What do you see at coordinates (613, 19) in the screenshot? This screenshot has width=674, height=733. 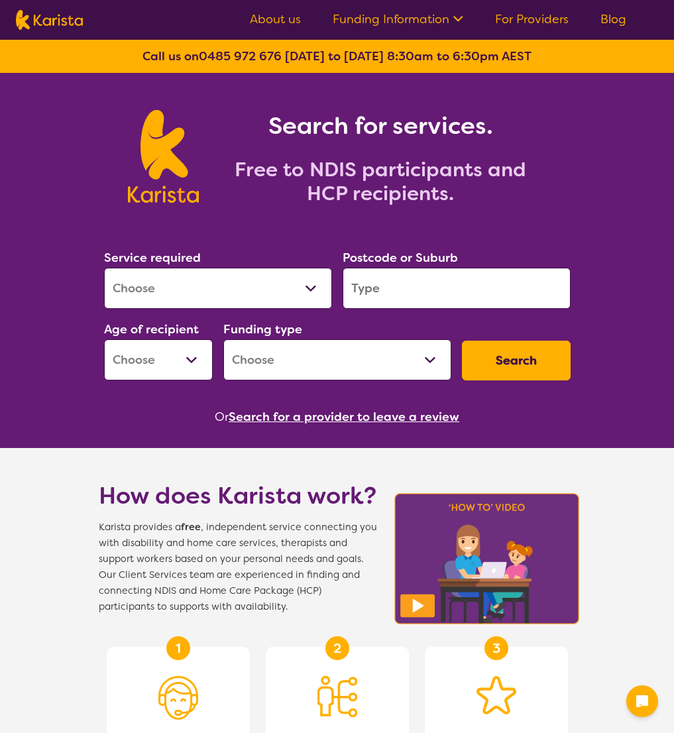 I see `a: Blog` at bounding box center [613, 19].